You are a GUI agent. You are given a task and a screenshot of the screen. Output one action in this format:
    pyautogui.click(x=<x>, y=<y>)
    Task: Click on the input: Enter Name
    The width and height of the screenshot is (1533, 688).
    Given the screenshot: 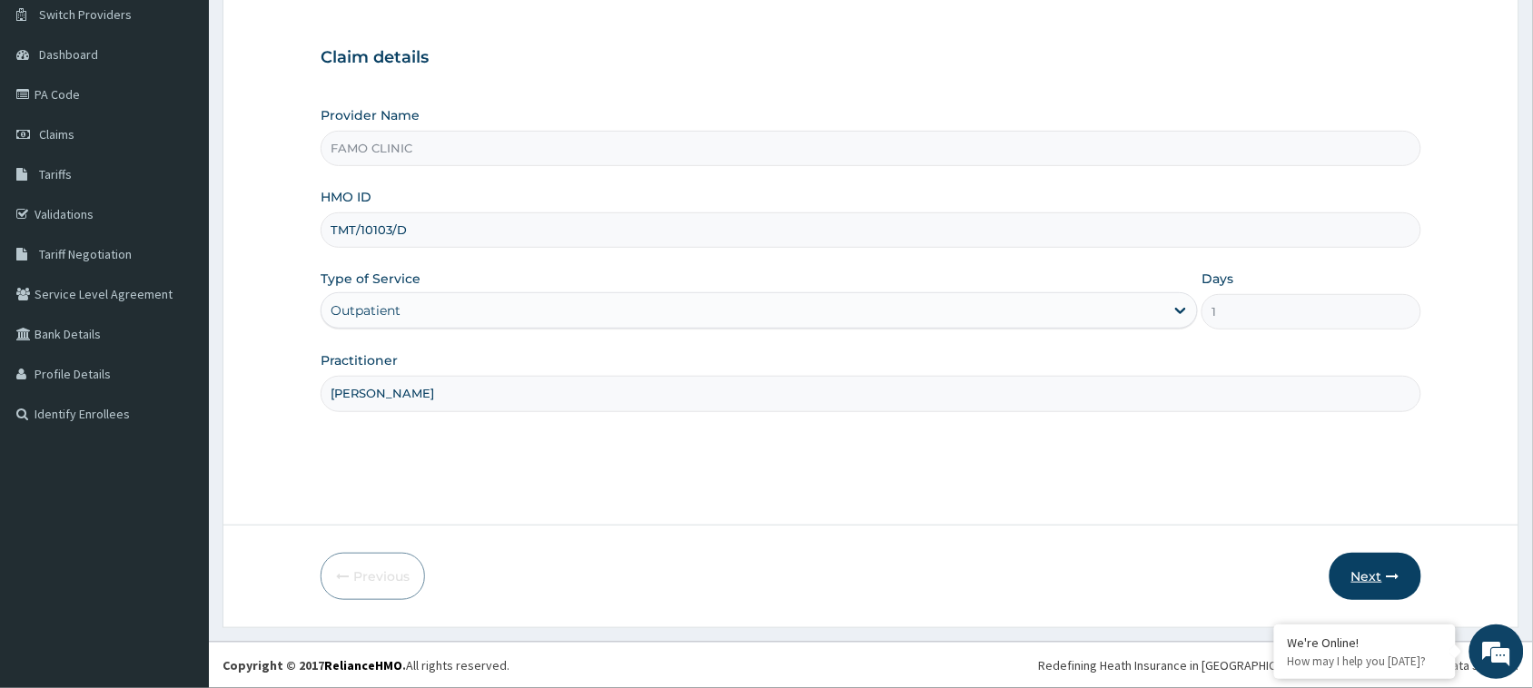 What is the action you would take?
    pyautogui.click(x=871, y=393)
    